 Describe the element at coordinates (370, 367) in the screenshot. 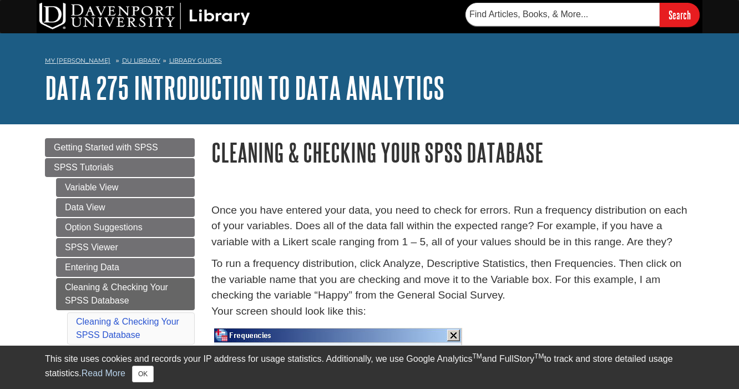

I see `div: This site uses cookies and records your IP address for usage statistics. Additionally, we use Goo...` at that location.